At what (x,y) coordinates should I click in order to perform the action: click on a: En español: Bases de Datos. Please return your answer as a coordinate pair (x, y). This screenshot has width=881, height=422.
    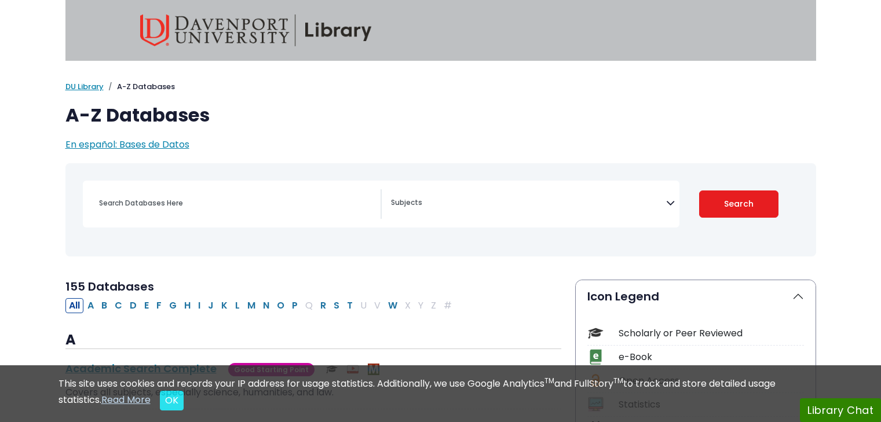
    Looking at the image, I should click on (127, 144).